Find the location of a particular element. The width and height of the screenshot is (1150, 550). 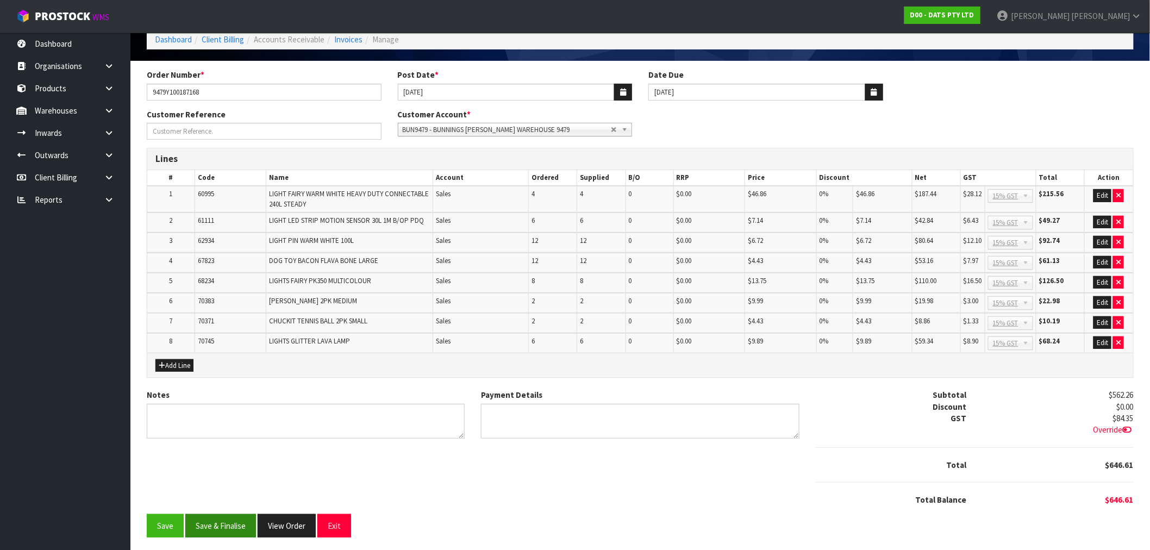

span: $562.26 is located at coordinates (1121, 395).